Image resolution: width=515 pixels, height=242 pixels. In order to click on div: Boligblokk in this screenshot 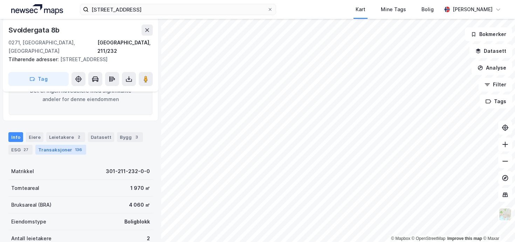, I will do `click(137, 222)`.